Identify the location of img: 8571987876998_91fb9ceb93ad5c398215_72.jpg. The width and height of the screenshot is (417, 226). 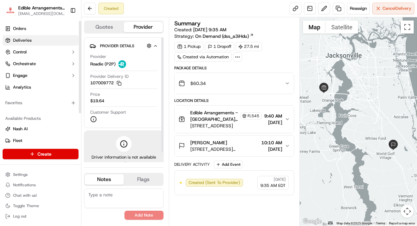
(20, 68).